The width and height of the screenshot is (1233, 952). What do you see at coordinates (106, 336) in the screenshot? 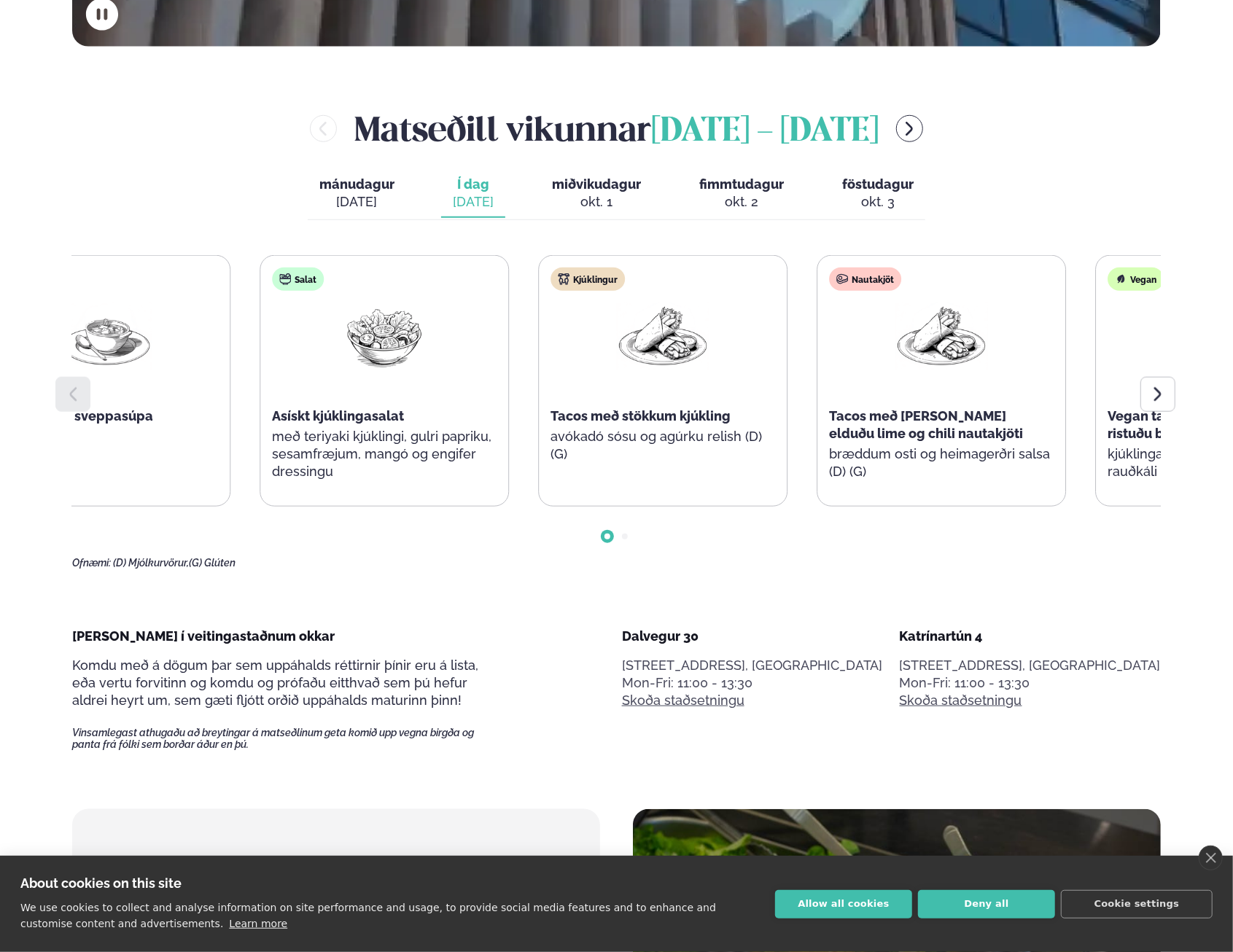
I see `img: Soup.png` at bounding box center [106, 336].